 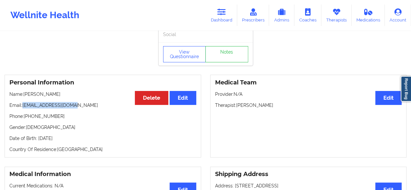 I want to click on h3: Medical Information, so click(x=103, y=174).